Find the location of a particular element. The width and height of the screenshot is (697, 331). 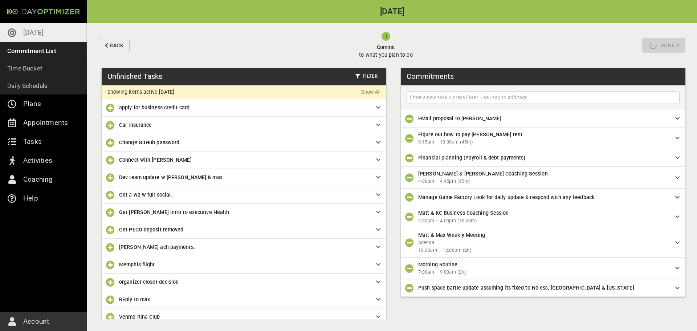

p: Commitment List is located at coordinates (32, 51).